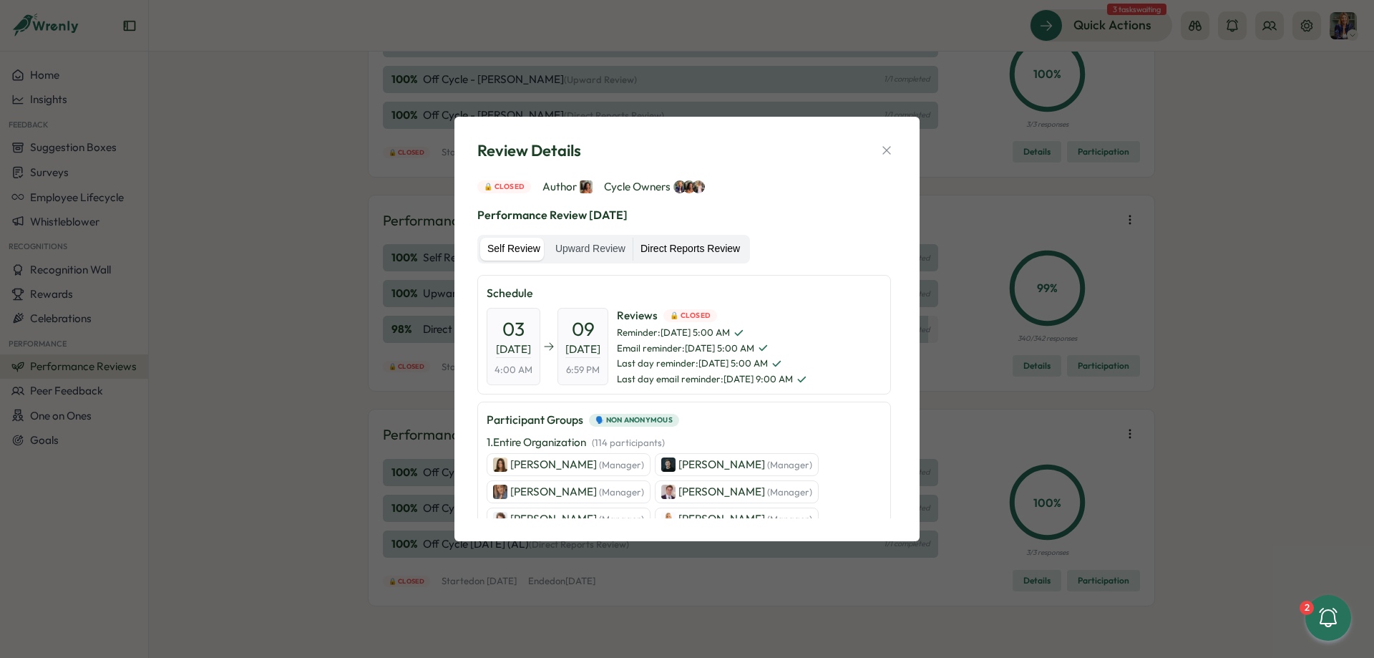 This screenshot has width=1374, height=658. What do you see at coordinates (668, 492) in the screenshot?
I see `img: Brendan Lawton` at bounding box center [668, 492].